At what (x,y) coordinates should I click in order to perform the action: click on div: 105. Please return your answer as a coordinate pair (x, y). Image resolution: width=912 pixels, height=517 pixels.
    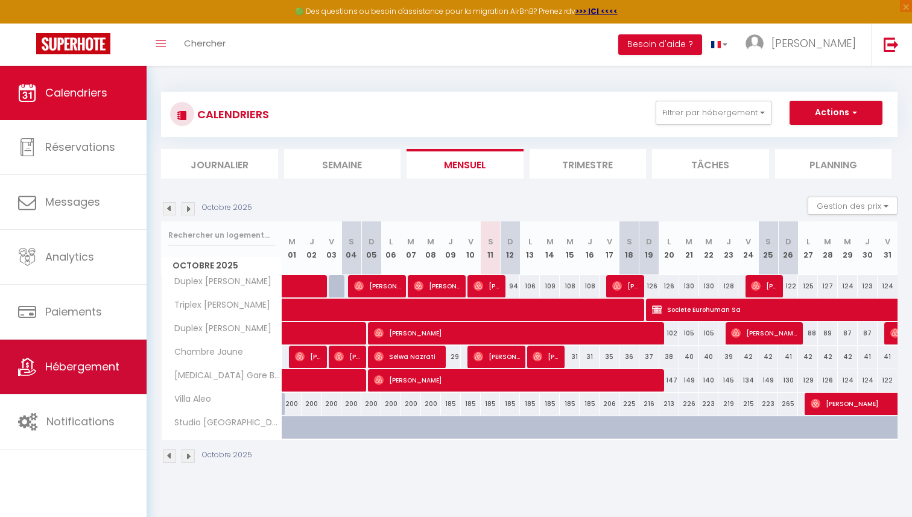
    Looking at the image, I should click on (709, 333).